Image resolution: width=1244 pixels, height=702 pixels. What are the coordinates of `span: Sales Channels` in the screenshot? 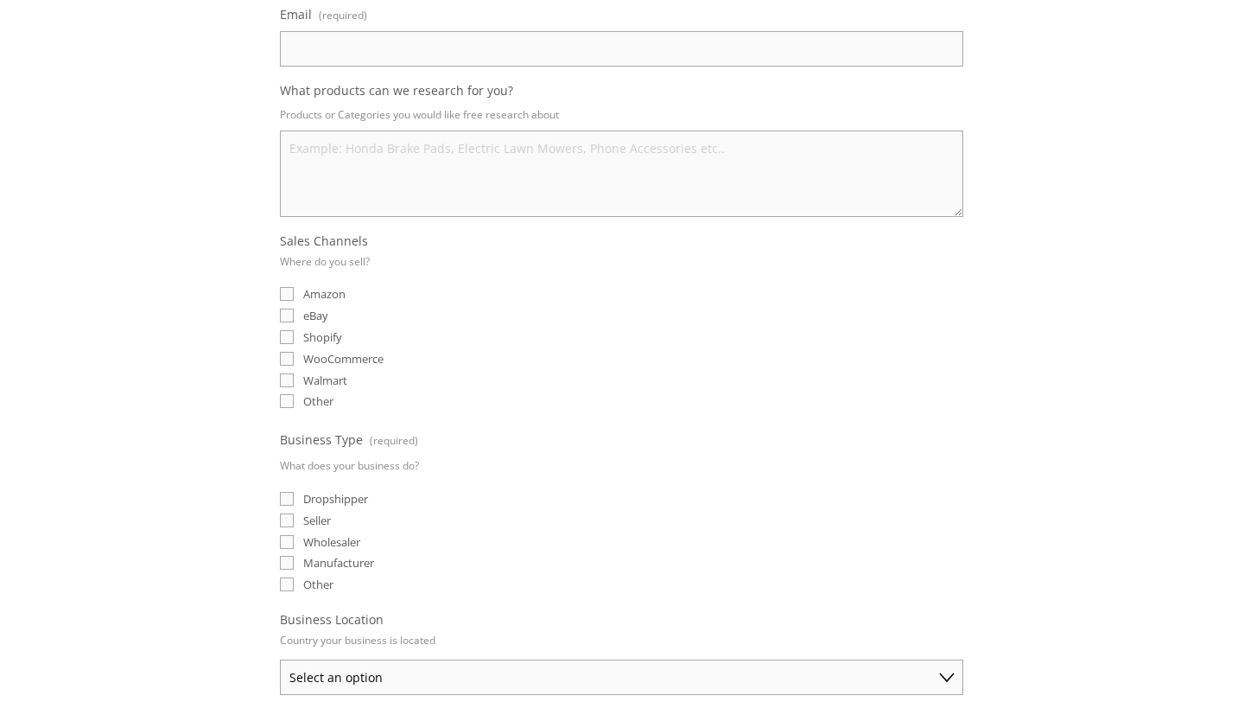 It's located at (324, 240).